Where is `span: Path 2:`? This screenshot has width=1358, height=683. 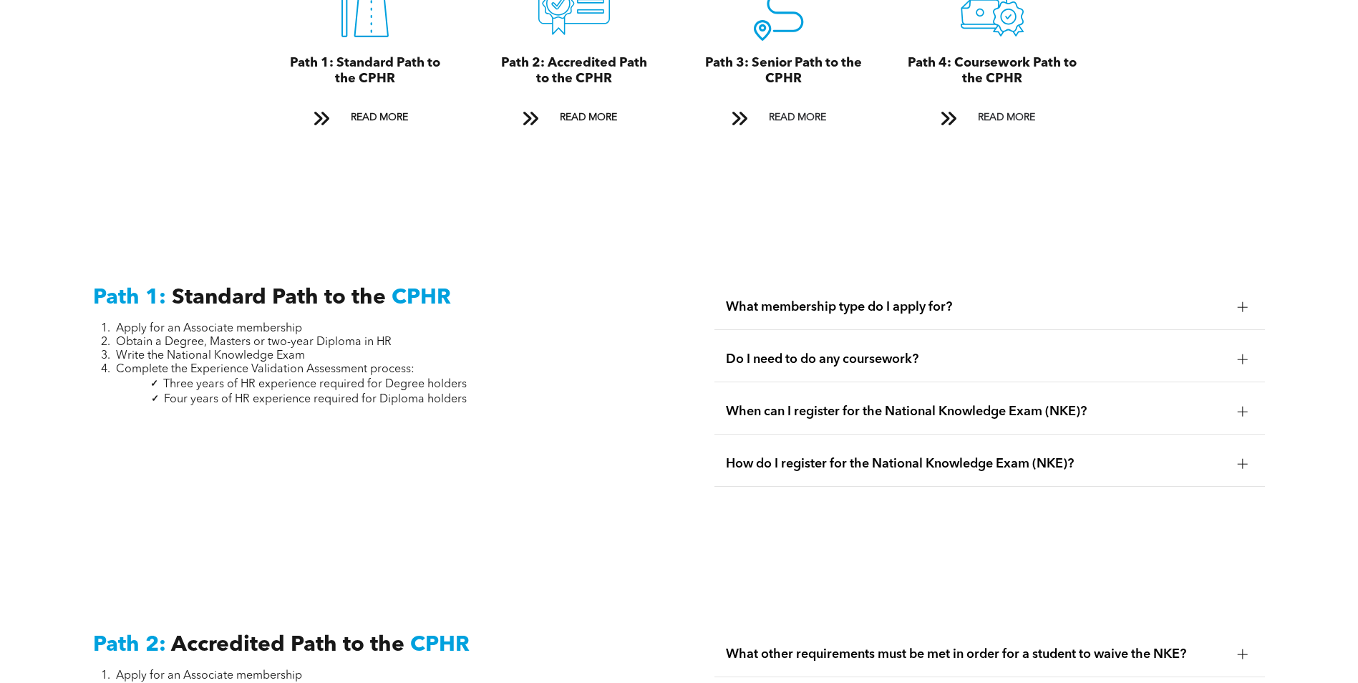
span: Path 2: is located at coordinates (130, 645).